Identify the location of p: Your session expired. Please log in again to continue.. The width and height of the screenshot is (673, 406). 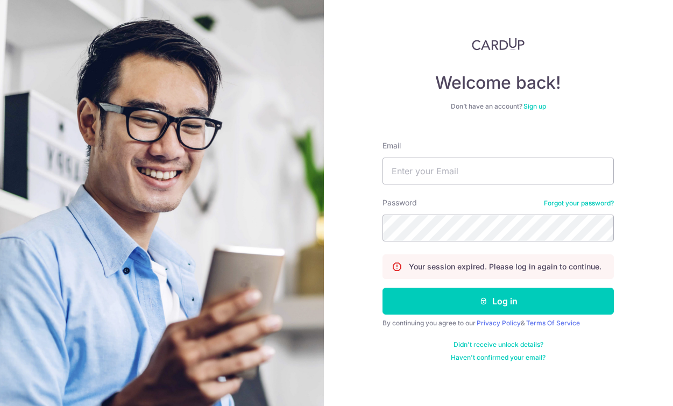
(505, 267).